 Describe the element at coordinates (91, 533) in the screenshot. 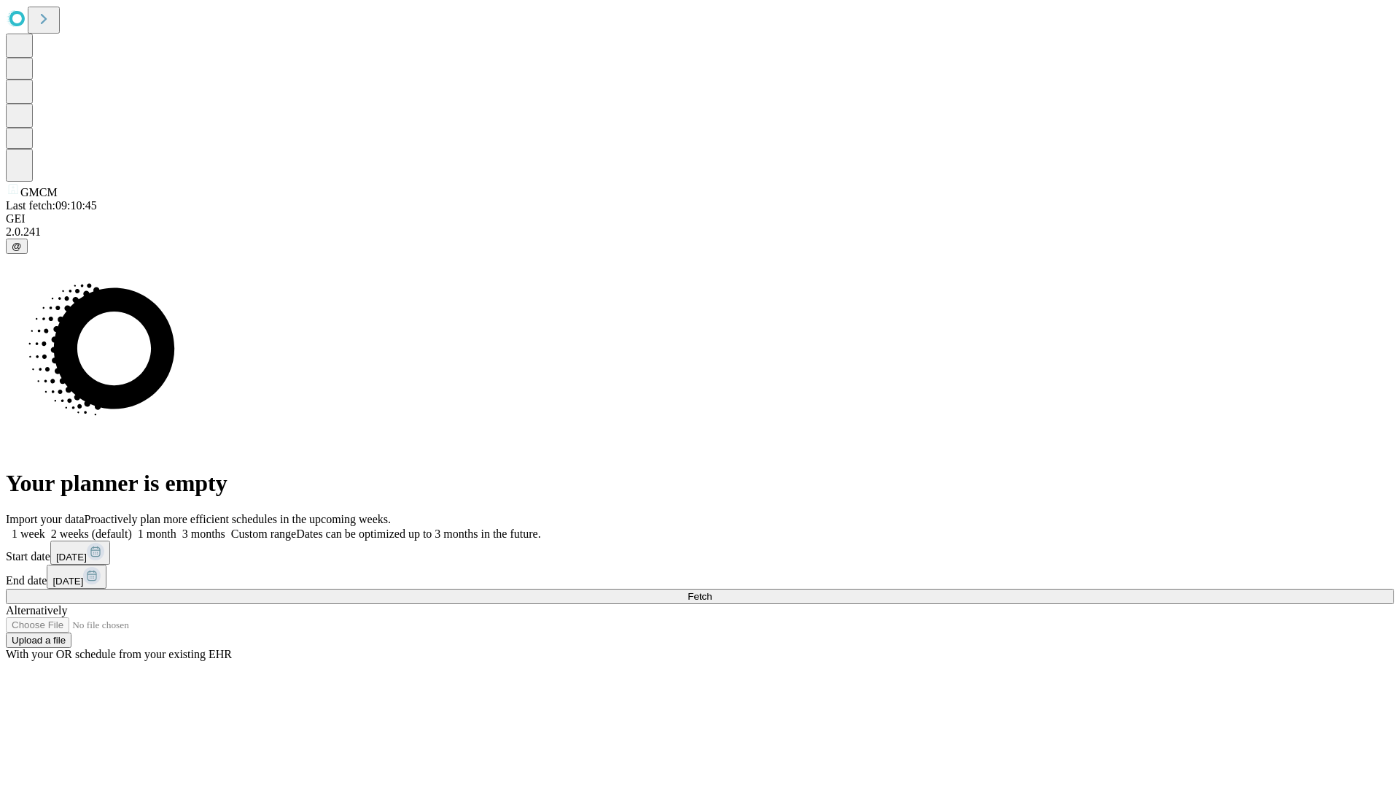

I see `span: 2 weeks (default)` at that location.